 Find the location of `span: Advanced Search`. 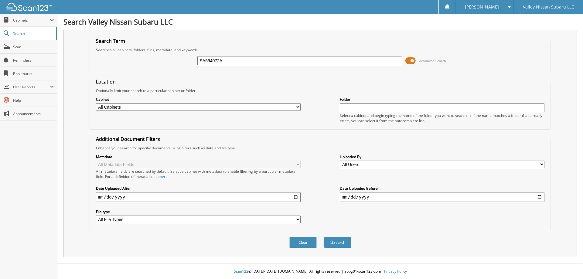

span: Advanced Search is located at coordinates (433, 61).